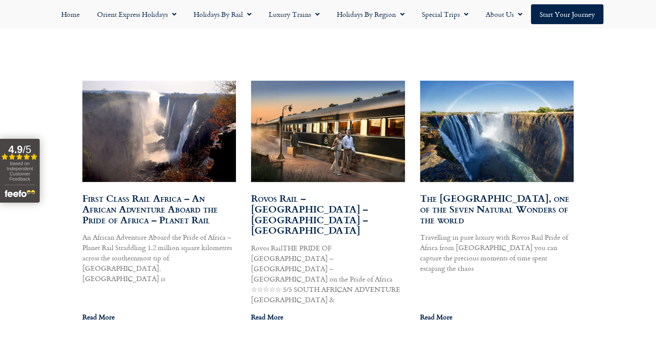  I want to click on a: Luxury Trains, so click(294, 14).